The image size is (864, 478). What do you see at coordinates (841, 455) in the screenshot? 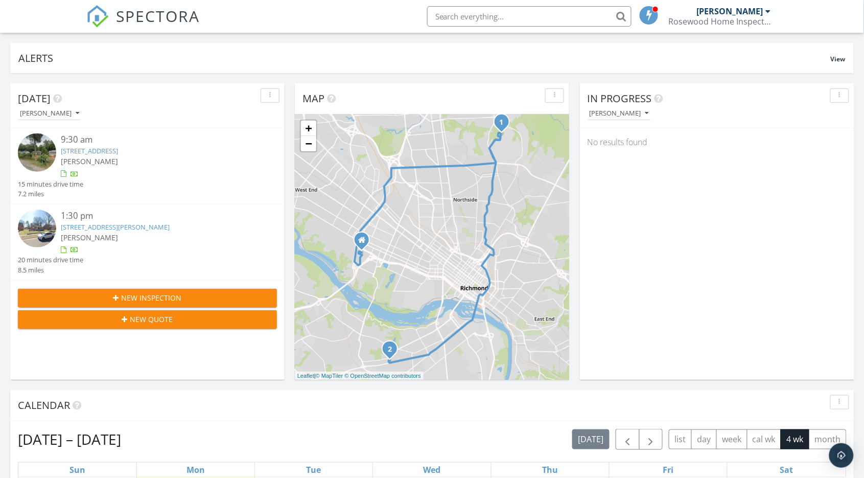
I see `div: Open Intercom Messenger` at bounding box center [841, 455].